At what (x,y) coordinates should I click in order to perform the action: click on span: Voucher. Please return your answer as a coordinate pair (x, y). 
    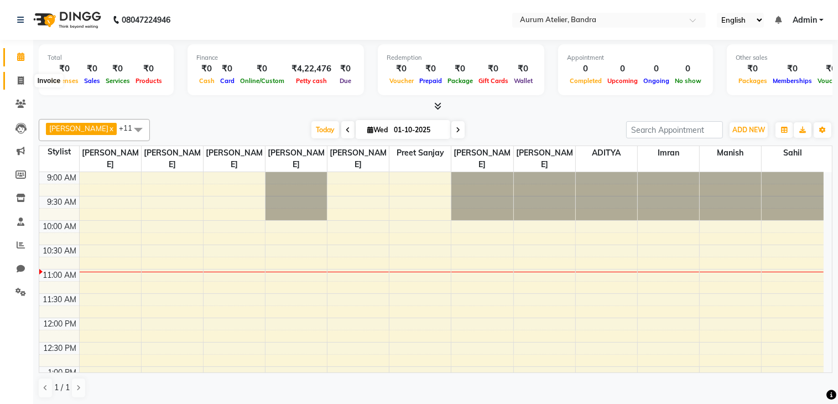
    Looking at the image, I should click on (402, 81).